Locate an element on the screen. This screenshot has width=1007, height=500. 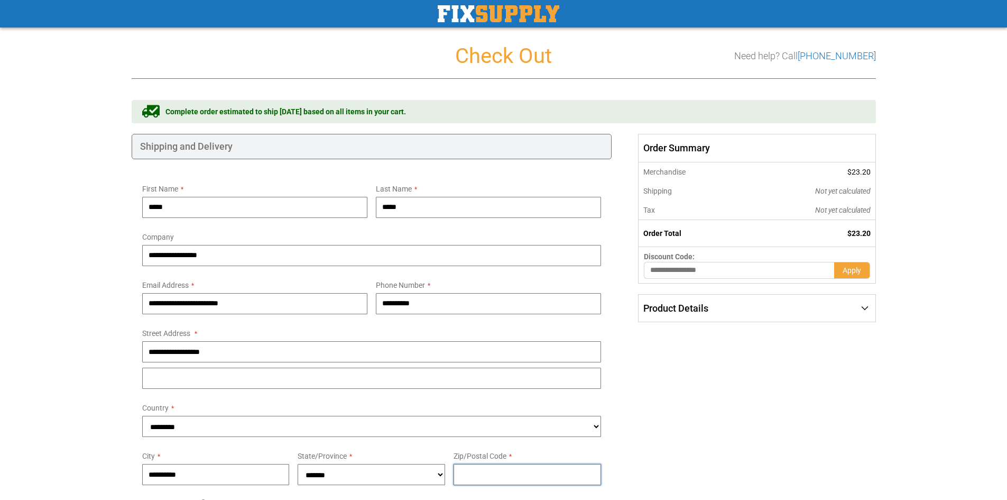
span: Apply is located at coordinates (852, 270).